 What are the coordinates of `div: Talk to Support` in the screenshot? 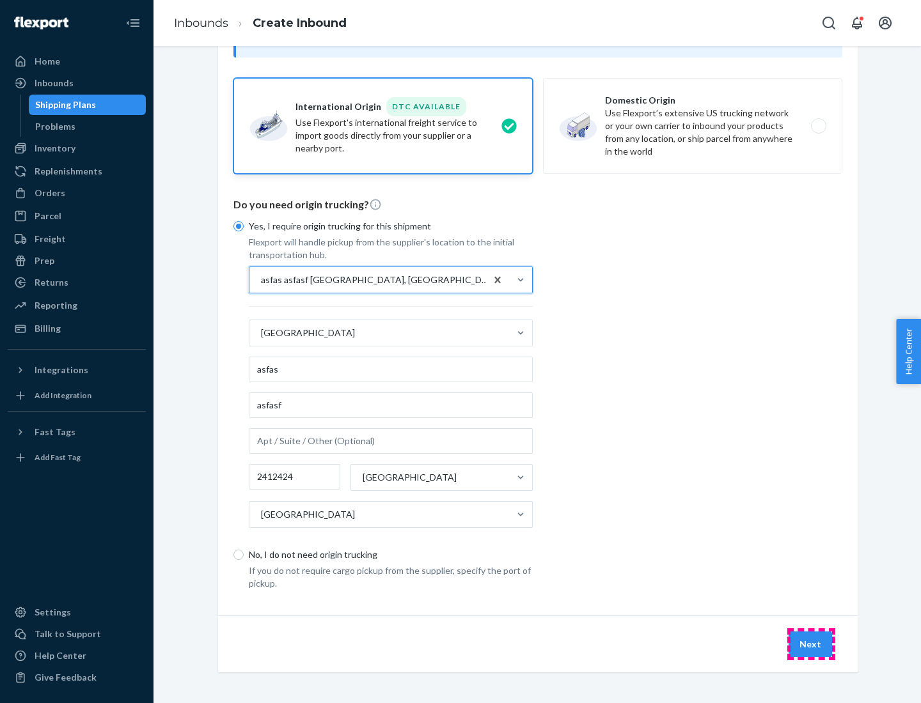 It's located at (68, 634).